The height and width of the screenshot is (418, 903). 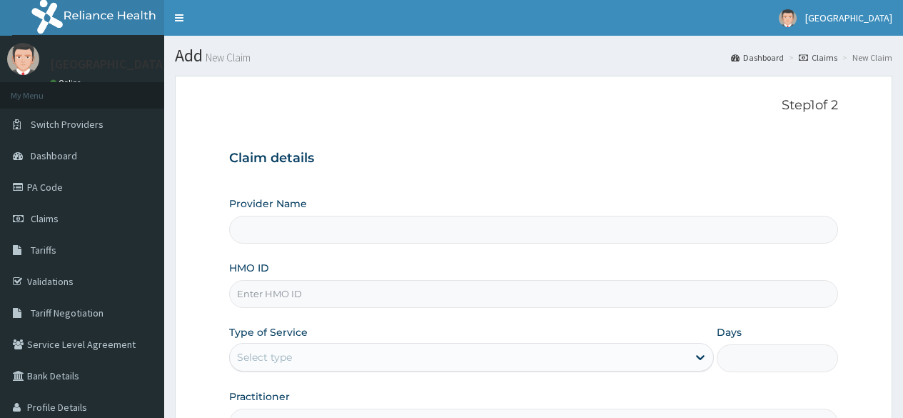 I want to click on label: Days, so click(x=729, y=332).